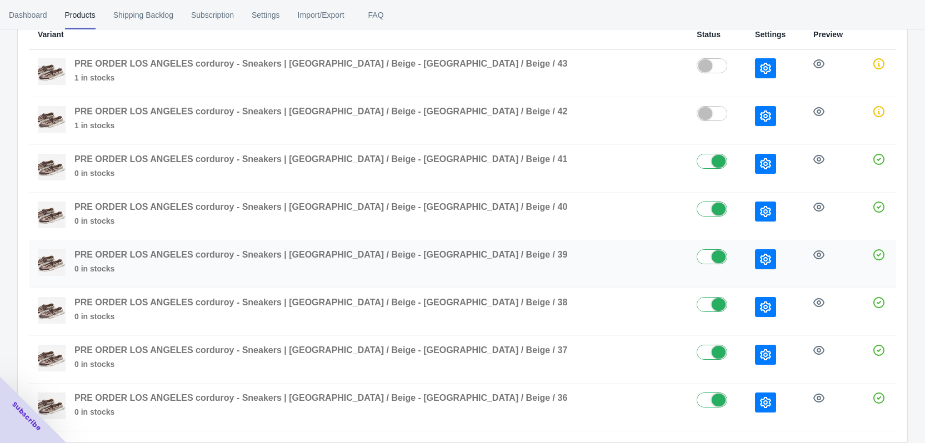  I want to click on span: Subscribe, so click(27, 417).